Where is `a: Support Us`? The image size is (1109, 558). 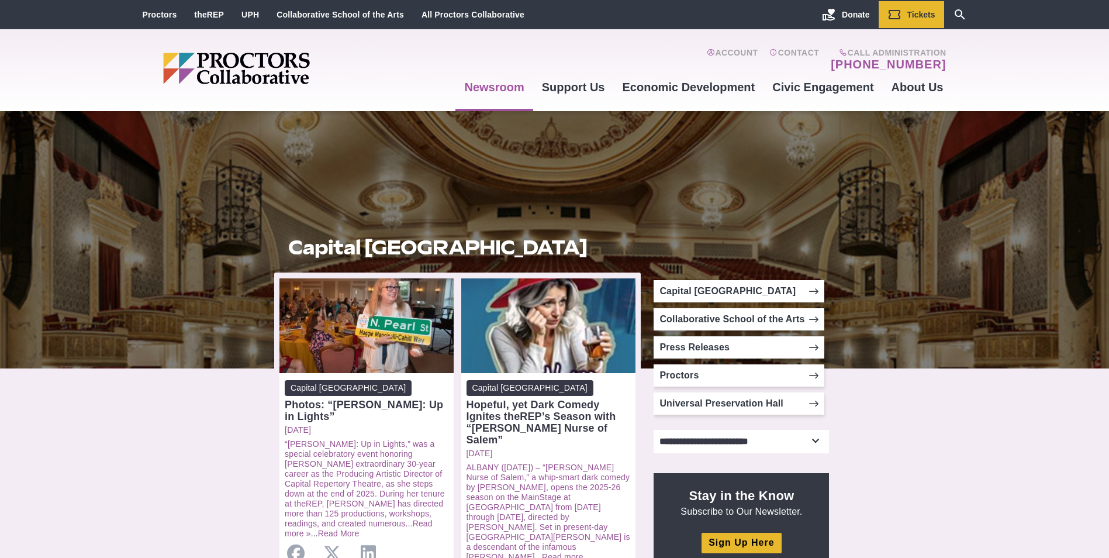 a: Support Us is located at coordinates (574, 87).